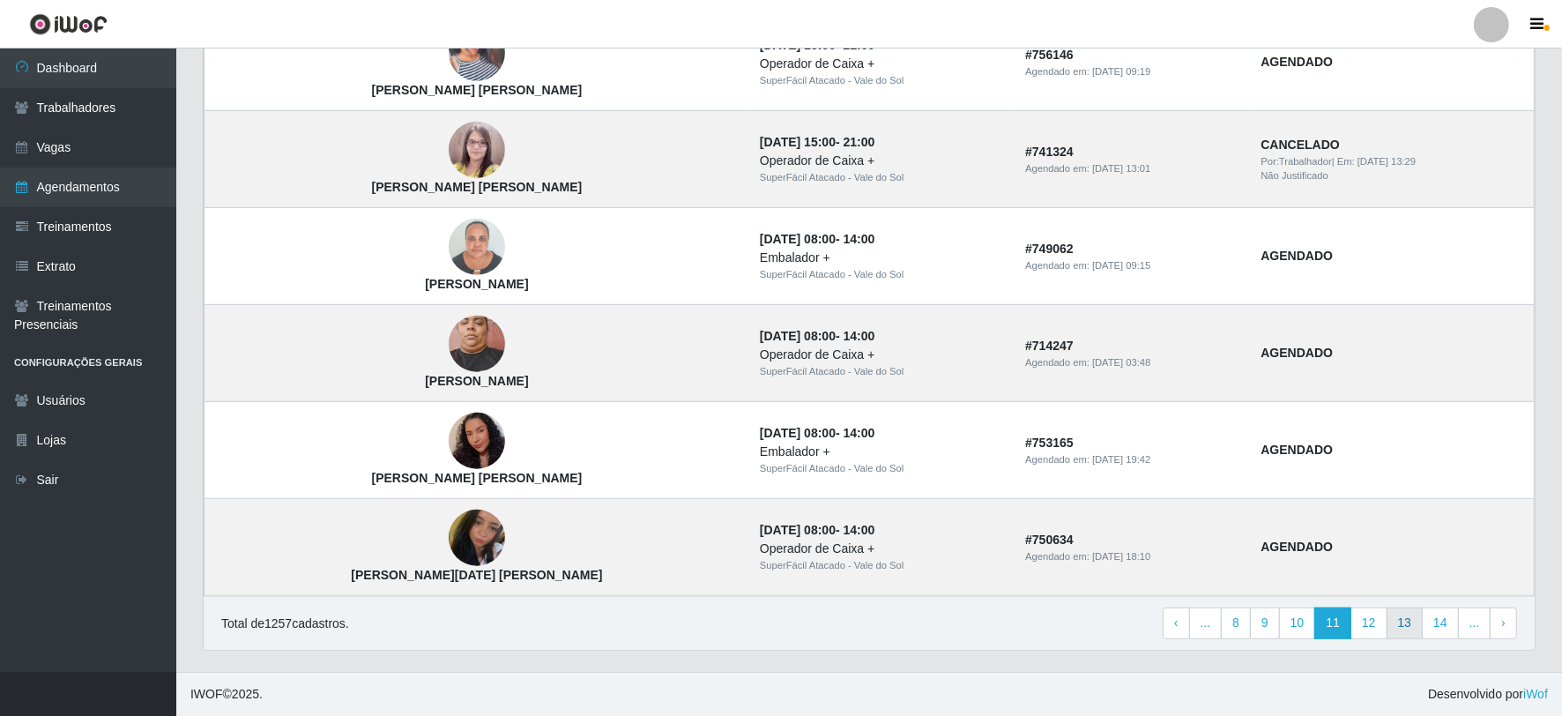 The height and width of the screenshot is (716, 1562). I want to click on strong: # 714247, so click(1049, 345).